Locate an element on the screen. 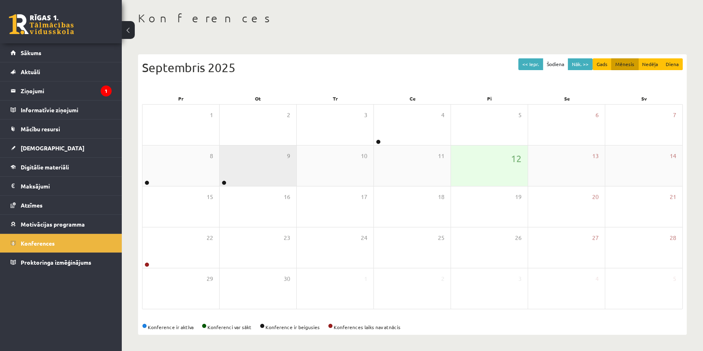 The width and height of the screenshot is (703, 351). span: 20 is located at coordinates (595, 197).